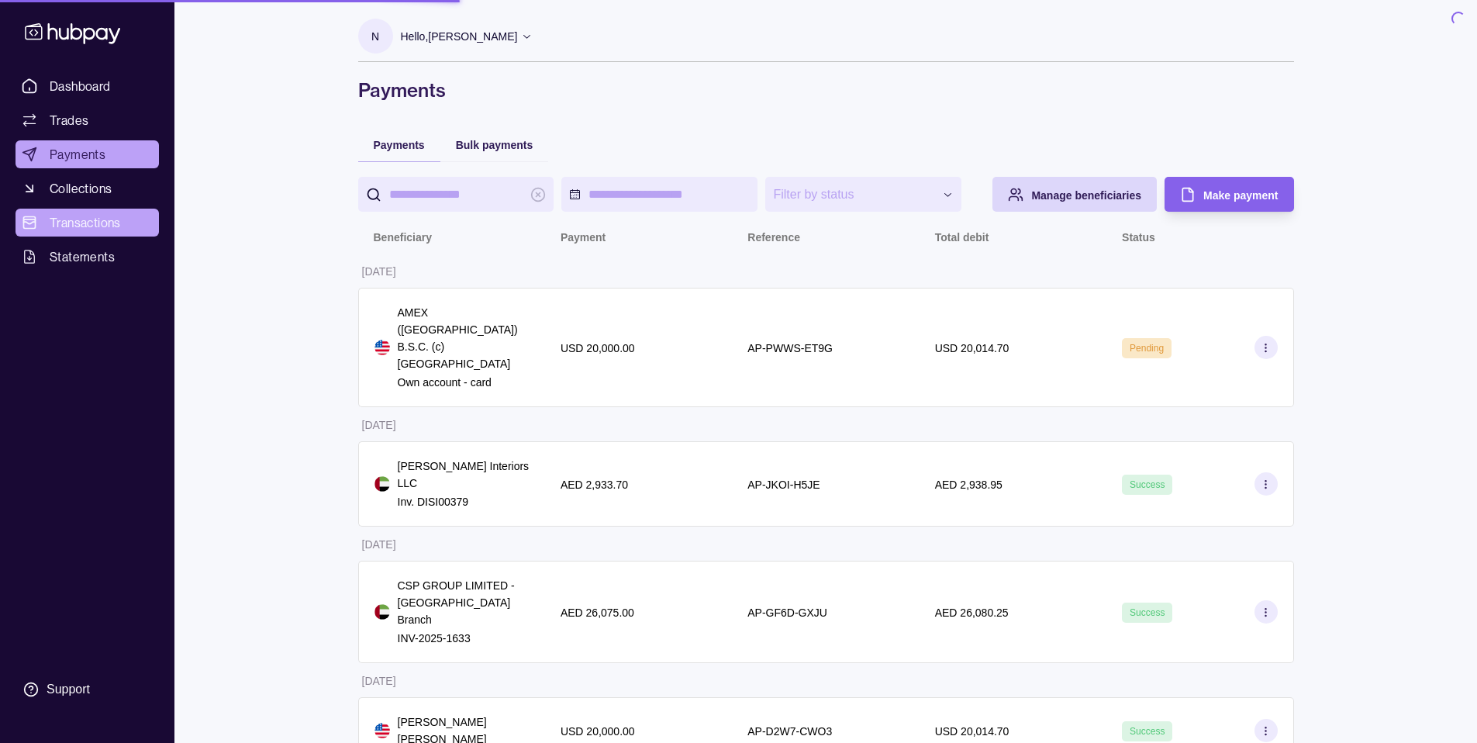 The image size is (1477, 743). Describe the element at coordinates (375, 36) in the screenshot. I see `p: N` at that location.